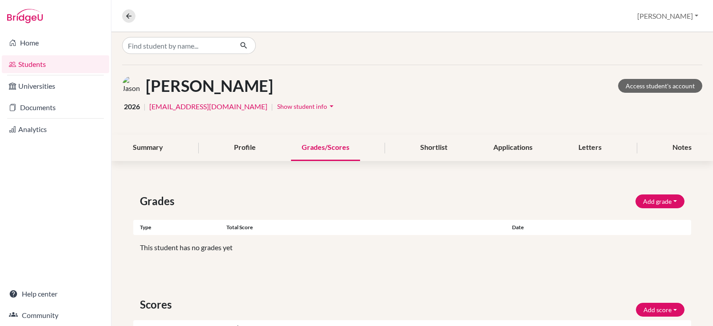  I want to click on span: 2026, so click(132, 107).